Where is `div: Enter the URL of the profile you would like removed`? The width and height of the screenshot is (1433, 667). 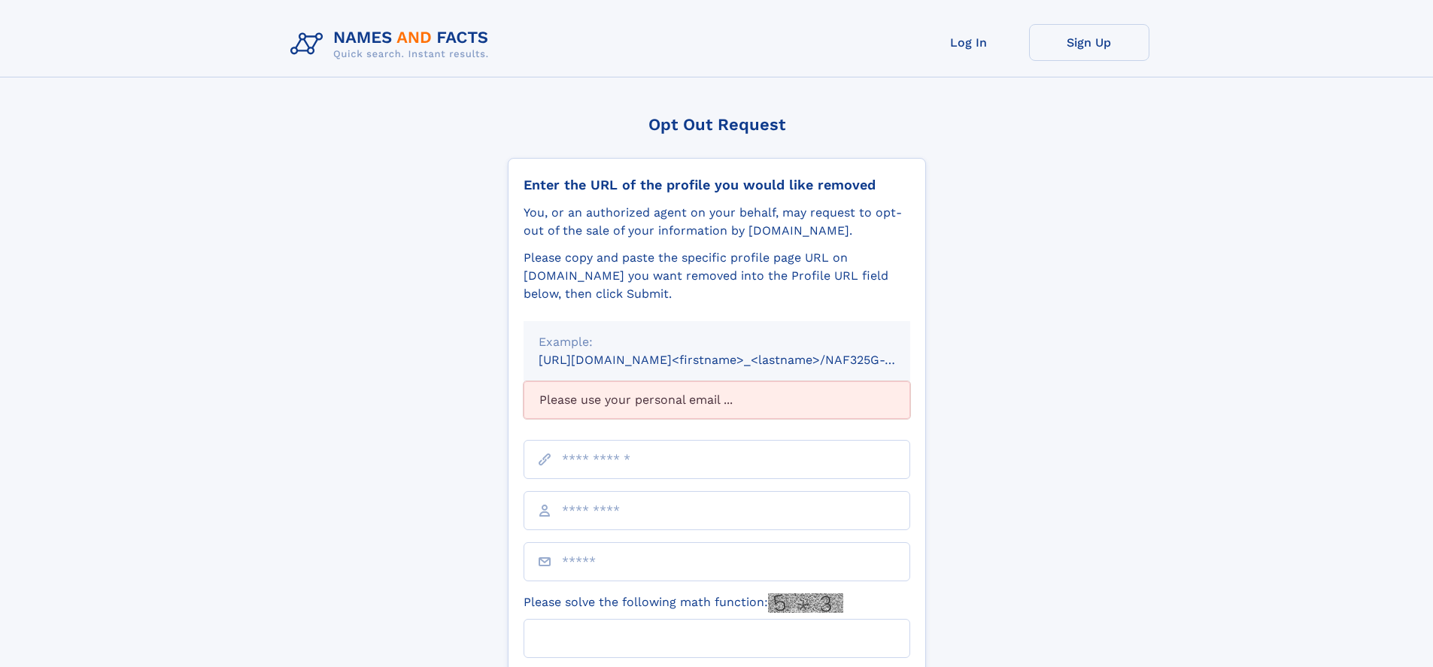 div: Enter the URL of the profile you would like removed is located at coordinates (717, 185).